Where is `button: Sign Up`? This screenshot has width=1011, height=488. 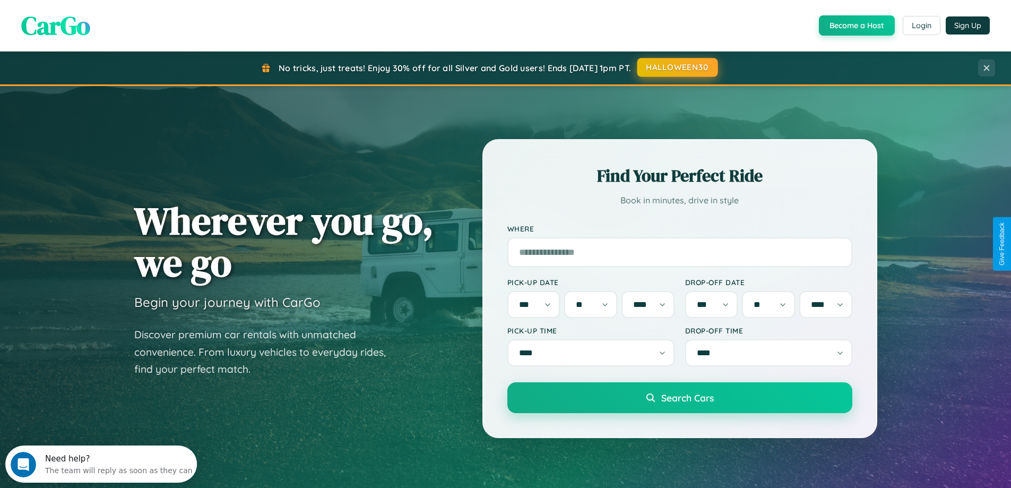 button: Sign Up is located at coordinates (968, 25).